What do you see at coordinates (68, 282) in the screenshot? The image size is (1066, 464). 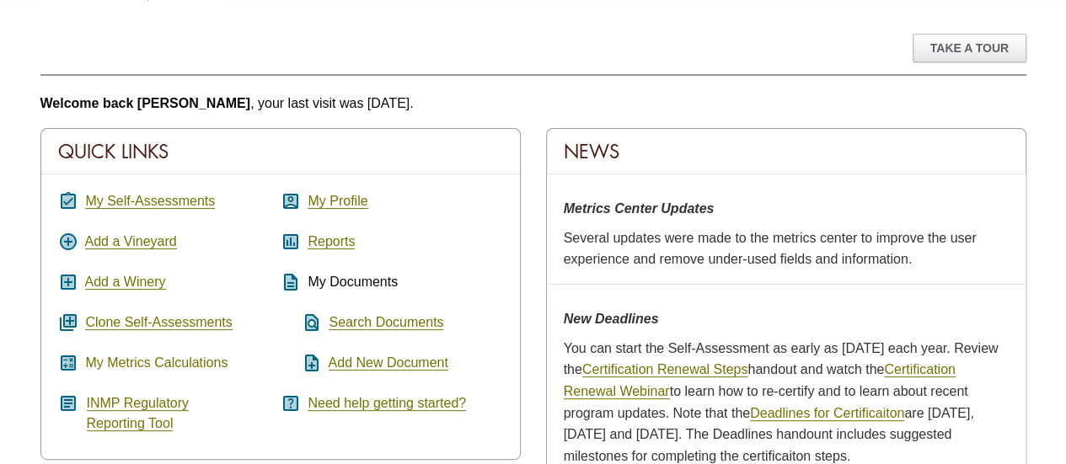 I see `i: add_box` at bounding box center [68, 282].